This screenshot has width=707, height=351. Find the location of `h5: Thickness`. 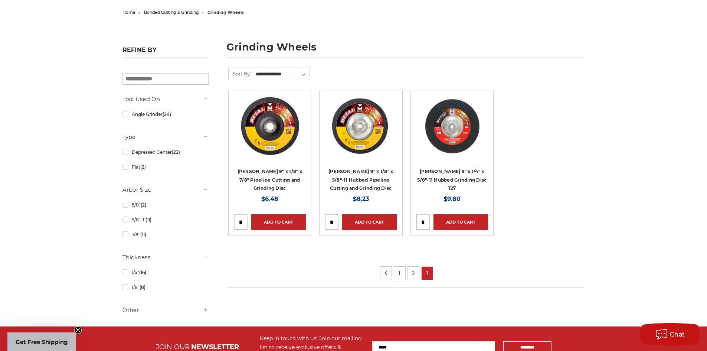

h5: Thickness is located at coordinates (166, 257).